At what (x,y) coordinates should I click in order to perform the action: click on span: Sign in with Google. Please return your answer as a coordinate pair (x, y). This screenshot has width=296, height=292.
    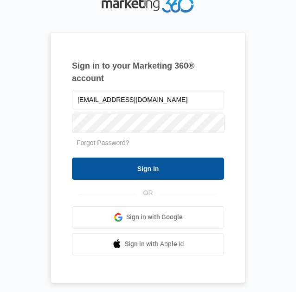
    Looking at the image, I should click on (154, 217).